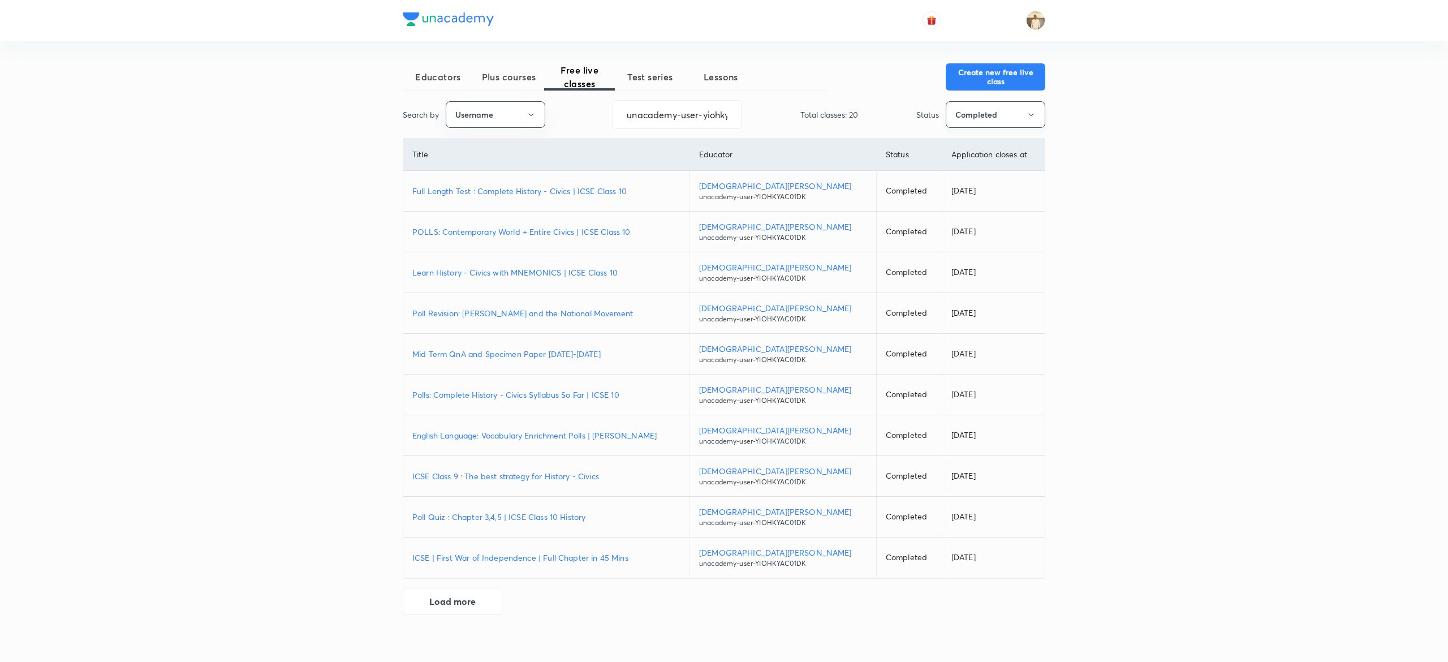  What do you see at coordinates (783, 154) in the screenshot?
I see `th: Educator` at bounding box center [783, 154].